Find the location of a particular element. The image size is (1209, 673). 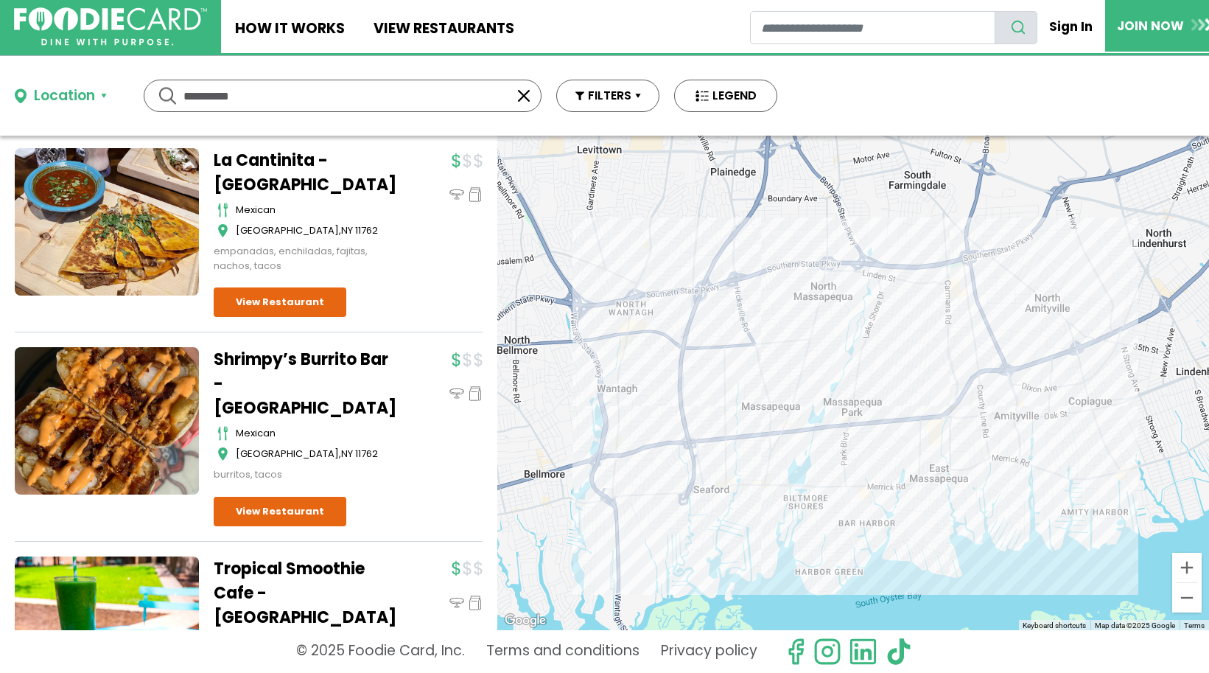

a: Terms is located at coordinates (1194, 625).